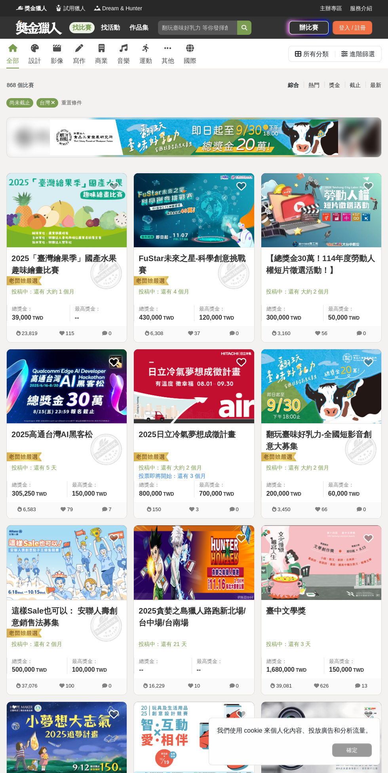 The width and height of the screenshot is (388, 773). Describe the element at coordinates (278, 317) in the screenshot. I see `span: 300,000` at that location.